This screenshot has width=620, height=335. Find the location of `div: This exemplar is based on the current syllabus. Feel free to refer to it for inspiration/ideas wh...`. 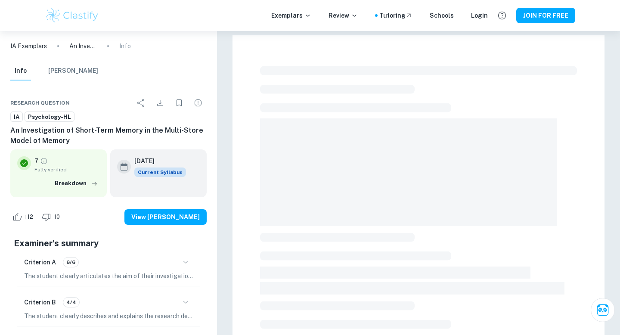

div: This exemplar is based on the current syllabus. Feel free to refer to it for inspiration/ideas wh... is located at coordinates (160, 172).